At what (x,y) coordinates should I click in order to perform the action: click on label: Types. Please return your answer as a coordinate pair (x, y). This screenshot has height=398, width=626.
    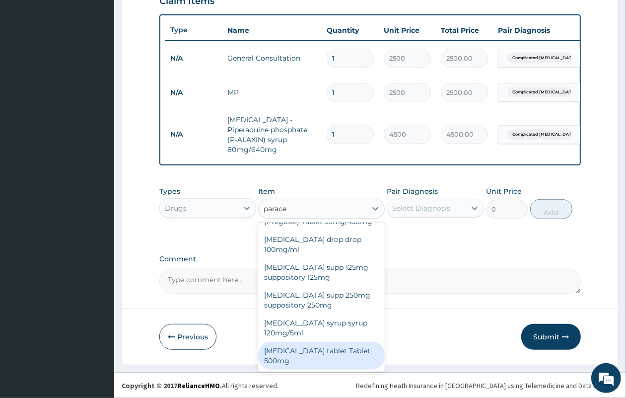
    Looking at the image, I should click on (170, 191).